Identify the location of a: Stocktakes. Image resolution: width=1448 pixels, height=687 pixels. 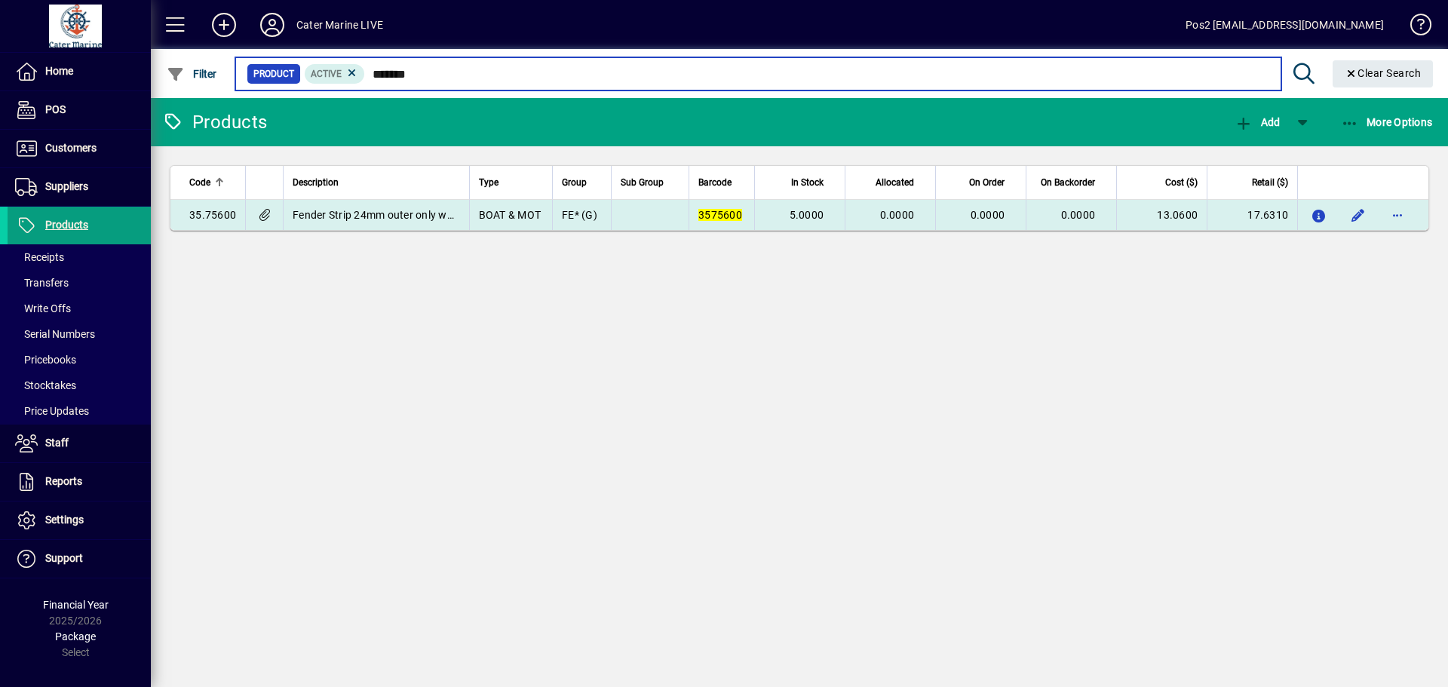
(79, 385).